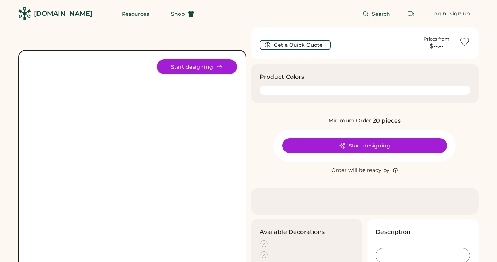 This screenshot has height=262, width=497. I want to click on img: Rendered Logo - Screens, so click(24, 13).